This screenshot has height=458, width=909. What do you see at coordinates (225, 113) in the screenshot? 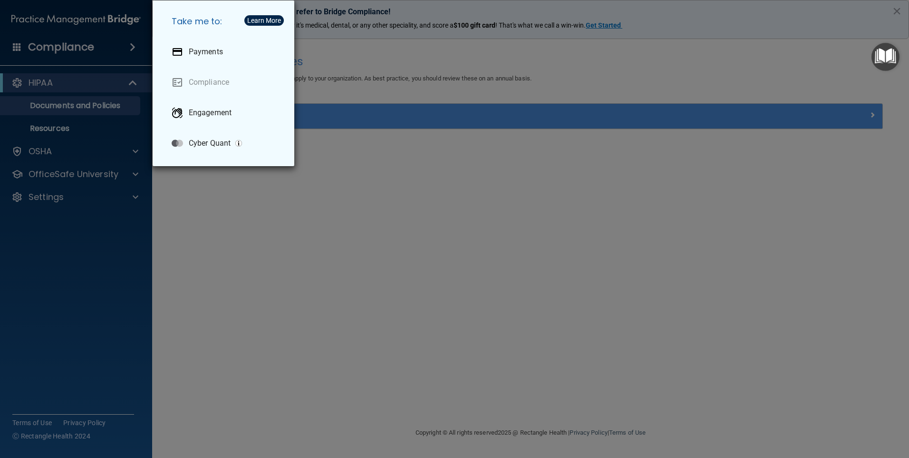
I see `a: Engagement` at bounding box center [225, 113].